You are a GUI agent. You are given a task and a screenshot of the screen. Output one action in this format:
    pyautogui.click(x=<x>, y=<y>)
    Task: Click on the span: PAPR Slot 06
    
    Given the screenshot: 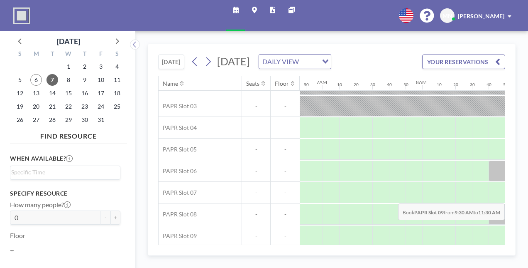 What is the action you would take?
    pyautogui.click(x=178, y=171)
    